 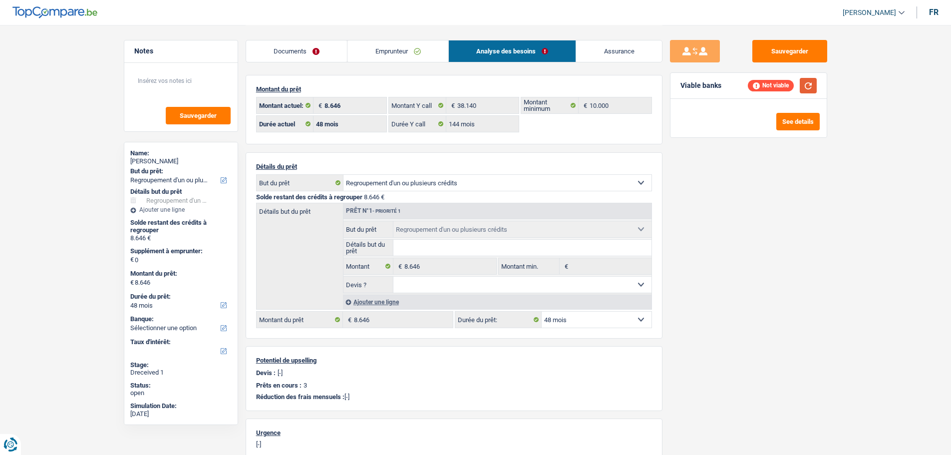 What do you see at coordinates (181, 385) in the screenshot?
I see `div: Status:` at bounding box center [181, 385].